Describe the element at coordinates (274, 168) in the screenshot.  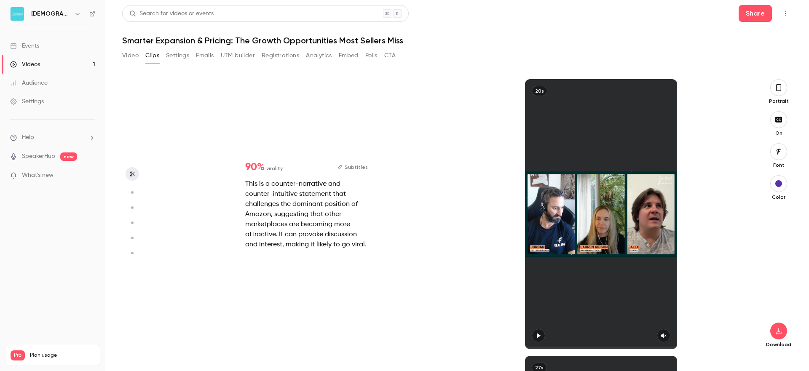
I see `span: virality` at that location.